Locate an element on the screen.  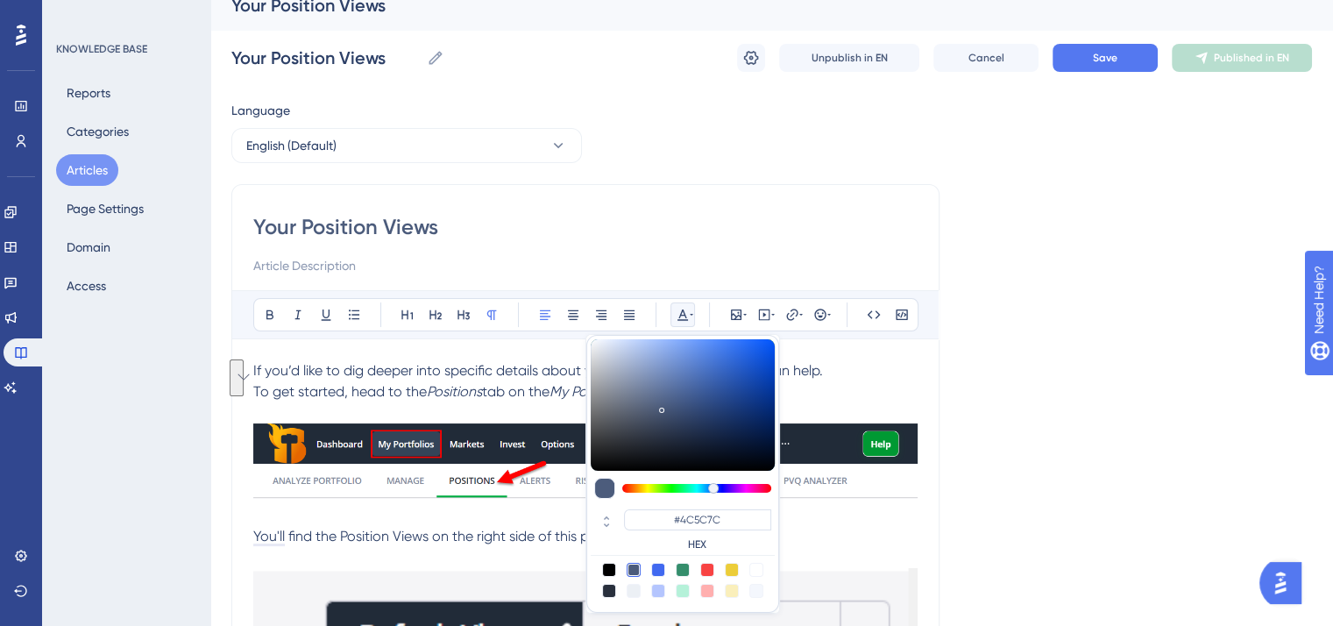
button: Articles is located at coordinates (87, 170).